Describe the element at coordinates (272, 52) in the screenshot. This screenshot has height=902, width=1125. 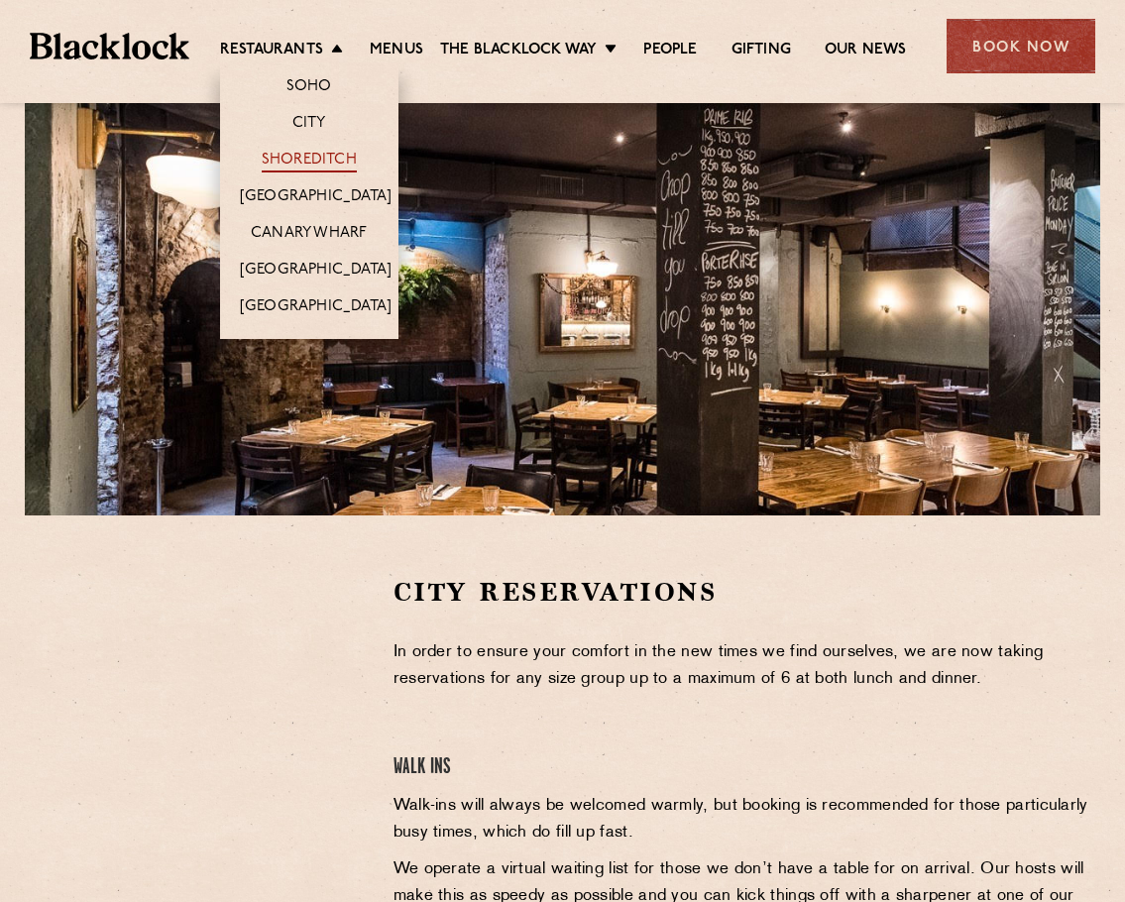
I see `a: Restaurants` at that location.